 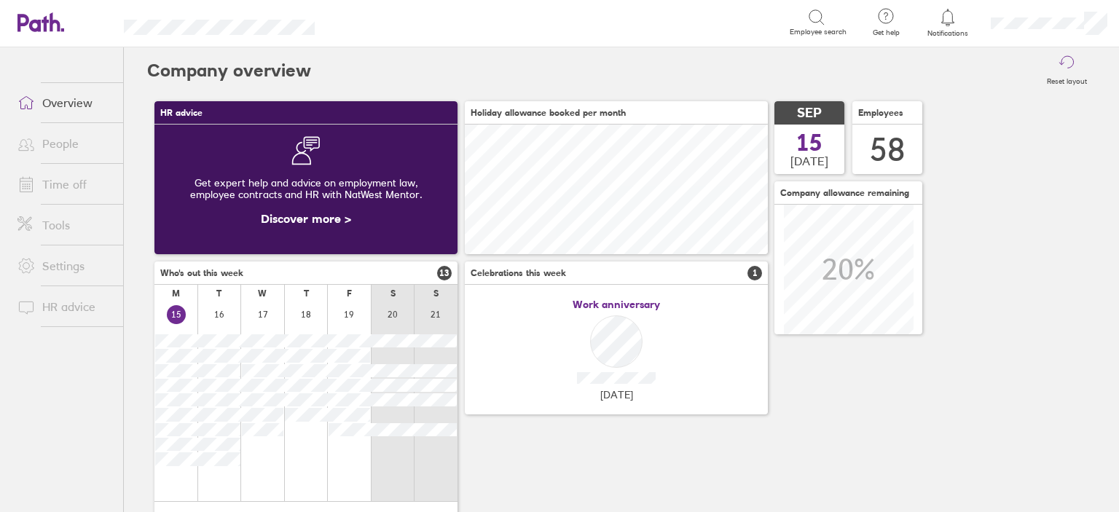 What do you see at coordinates (518, 273) in the screenshot?
I see `span: Celebrations this week` at bounding box center [518, 273].